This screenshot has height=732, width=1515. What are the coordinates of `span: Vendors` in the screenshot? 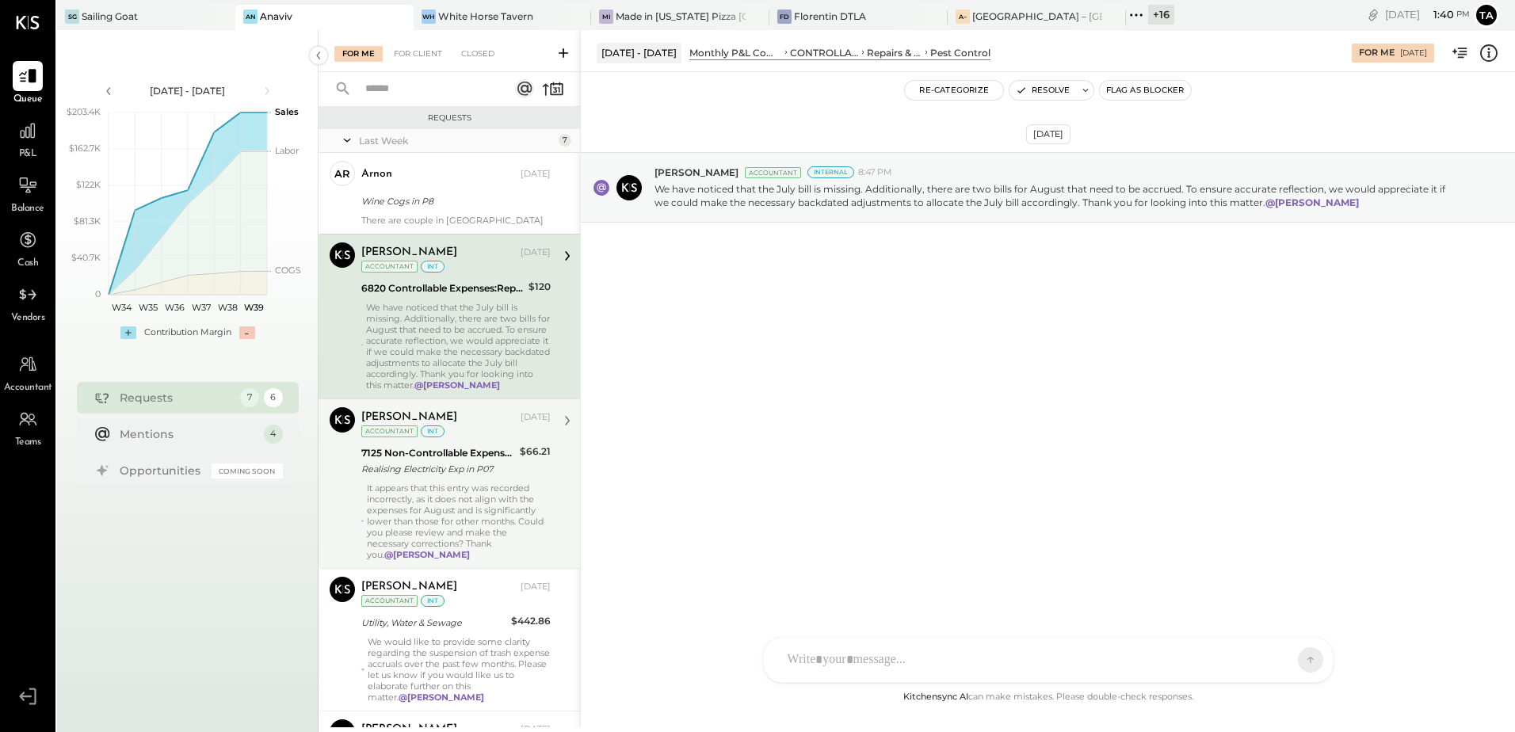 It's located at (28, 319).